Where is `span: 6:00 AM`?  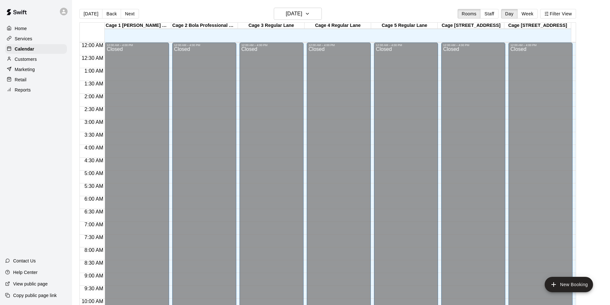
span: 6:00 AM is located at coordinates (94, 199).